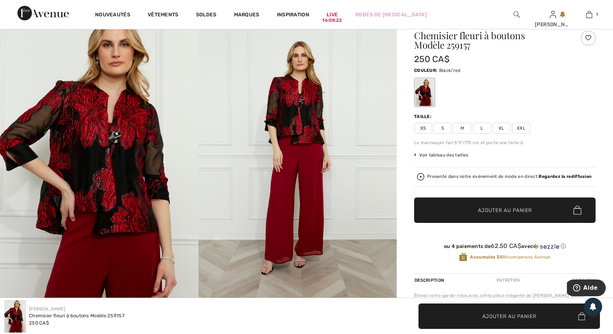 This screenshot has width=613, height=334. What do you see at coordinates (521, 128) in the screenshot?
I see `span: XXL` at bounding box center [521, 128].